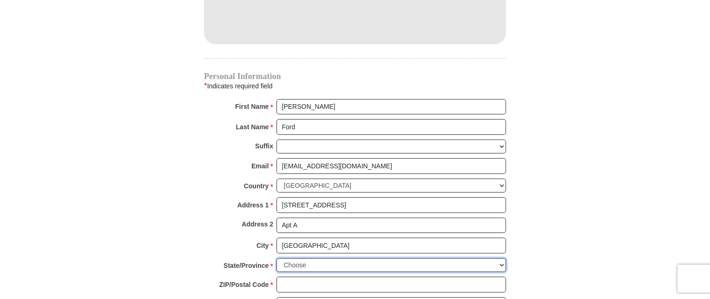 Image resolution: width=710 pixels, height=299 pixels. Describe the element at coordinates (355, 76) in the screenshot. I see `h4: Personal Information` at that location.